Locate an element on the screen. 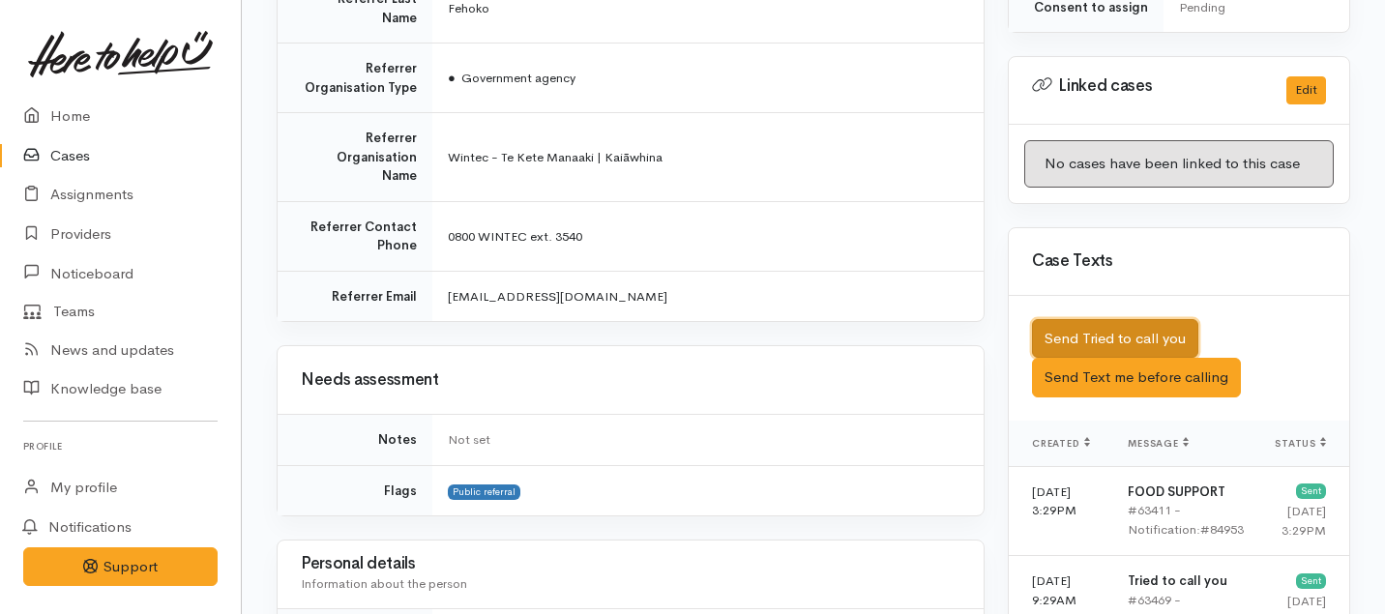  b: FOOD SUPPORT is located at coordinates (1176, 491).